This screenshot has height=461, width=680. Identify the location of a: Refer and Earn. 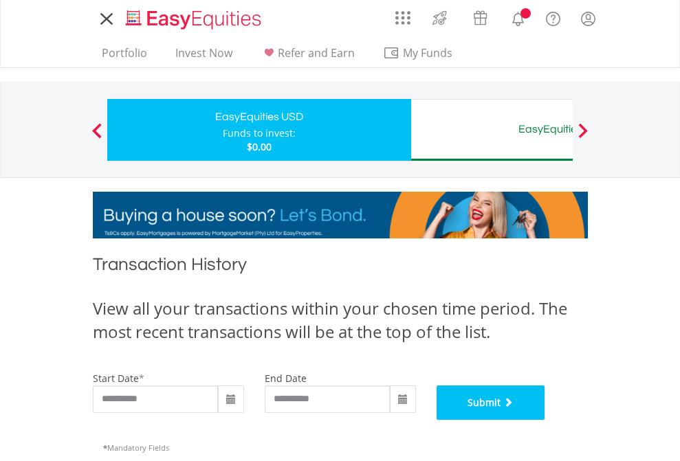
(307, 56).